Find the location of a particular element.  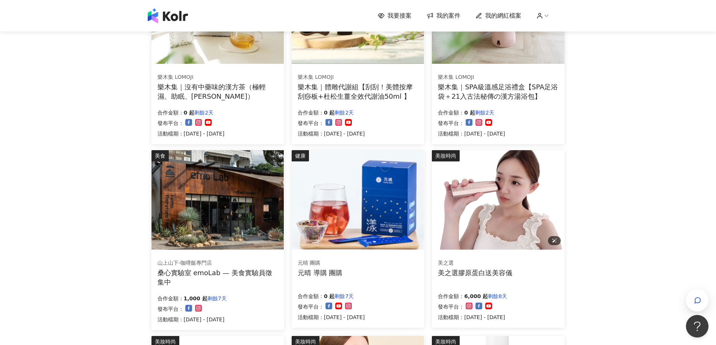

div: 山上山下-咖哩飯專門店 is located at coordinates (217, 263).